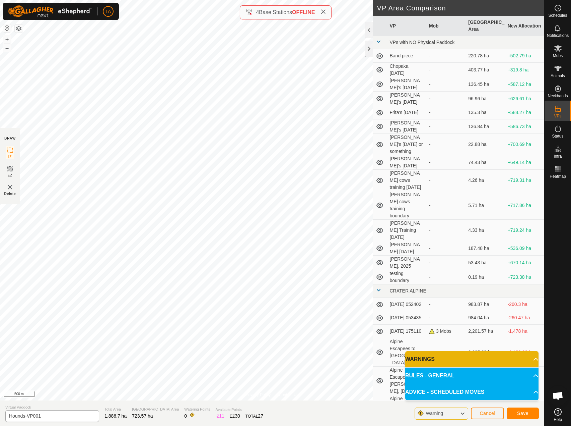  What do you see at coordinates (472, 359) in the screenshot?
I see `p-accordion-header: WARNINGS` at bounding box center [472, 359].